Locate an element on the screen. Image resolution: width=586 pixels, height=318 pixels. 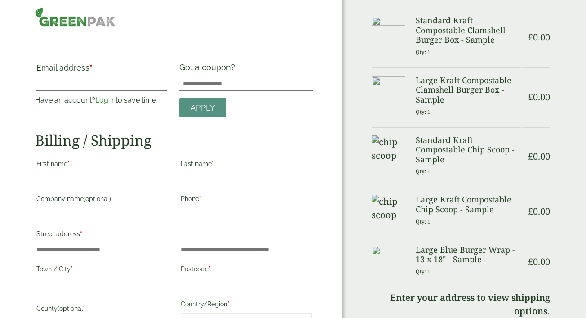
label: First name is located at coordinates (102, 165).